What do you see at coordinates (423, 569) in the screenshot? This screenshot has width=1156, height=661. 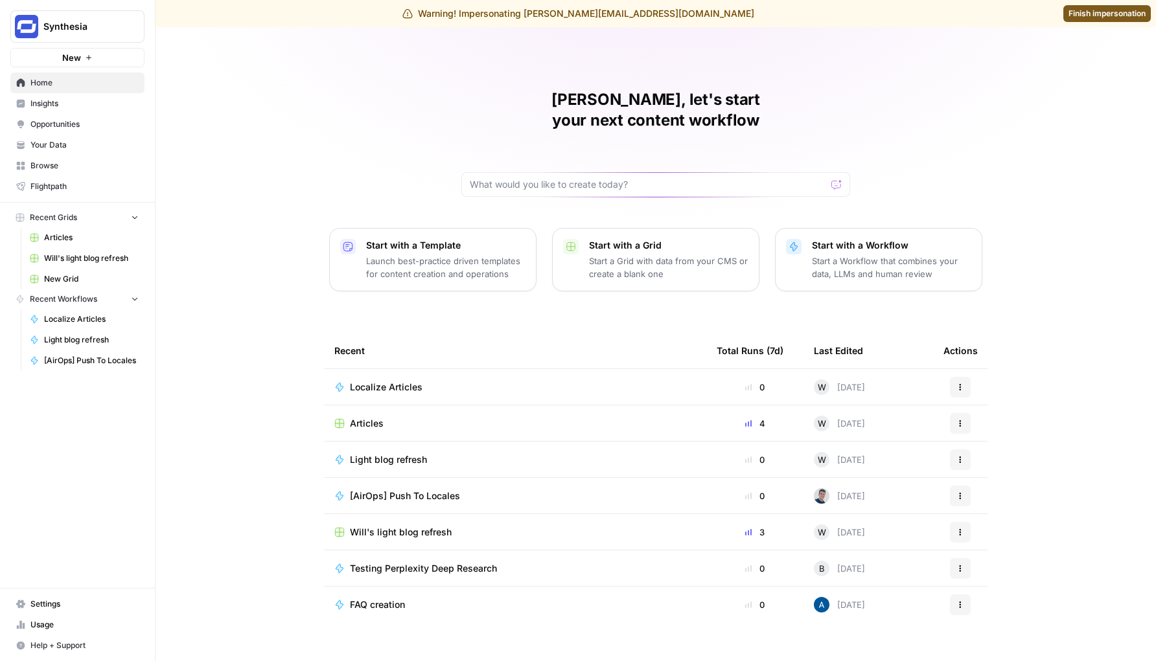 I see `span: Testing Perplexity Deep Research` at bounding box center [423, 569].